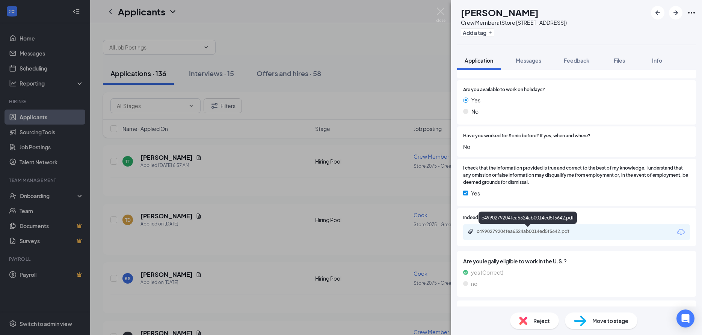 The image size is (702, 335). Describe the element at coordinates (487, 273) in the screenshot. I see `span: yes (Correct)` at that location.